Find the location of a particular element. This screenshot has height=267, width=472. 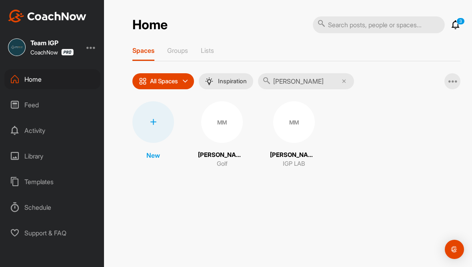

p: New is located at coordinates (153, 155).